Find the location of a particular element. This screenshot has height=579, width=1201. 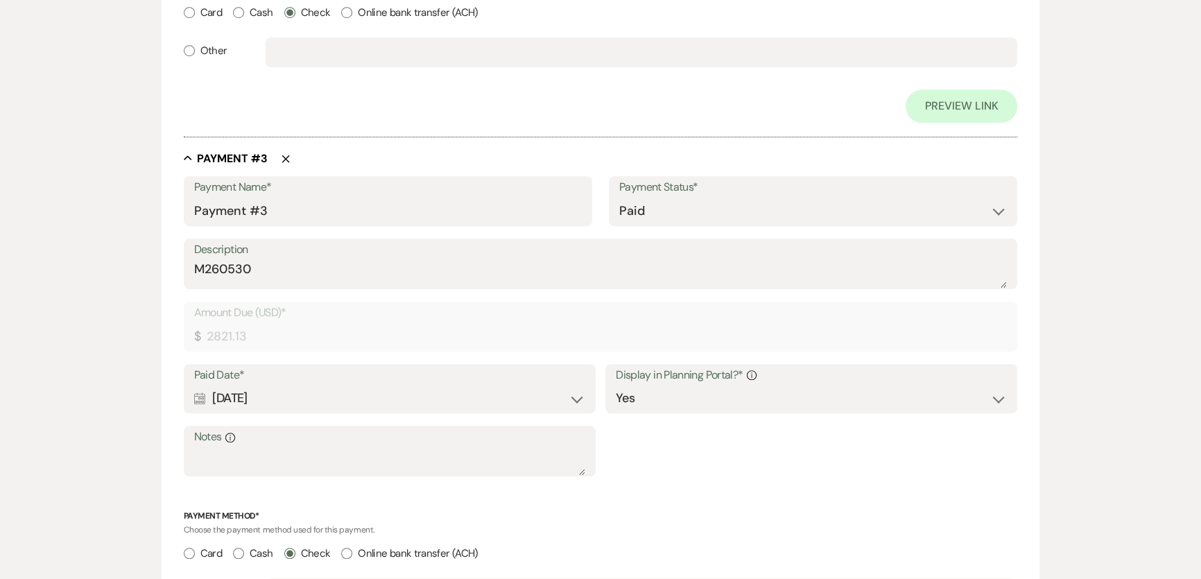

label: Notes is located at coordinates (390, 437).